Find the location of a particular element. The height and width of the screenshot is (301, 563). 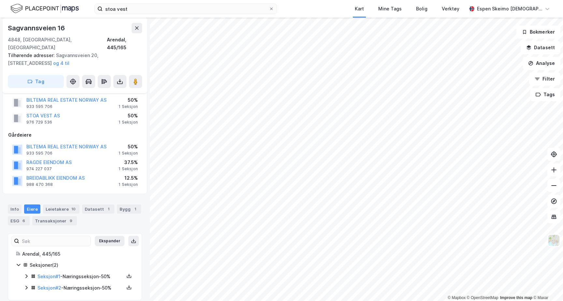

div: Datasett is located at coordinates (98, 209).